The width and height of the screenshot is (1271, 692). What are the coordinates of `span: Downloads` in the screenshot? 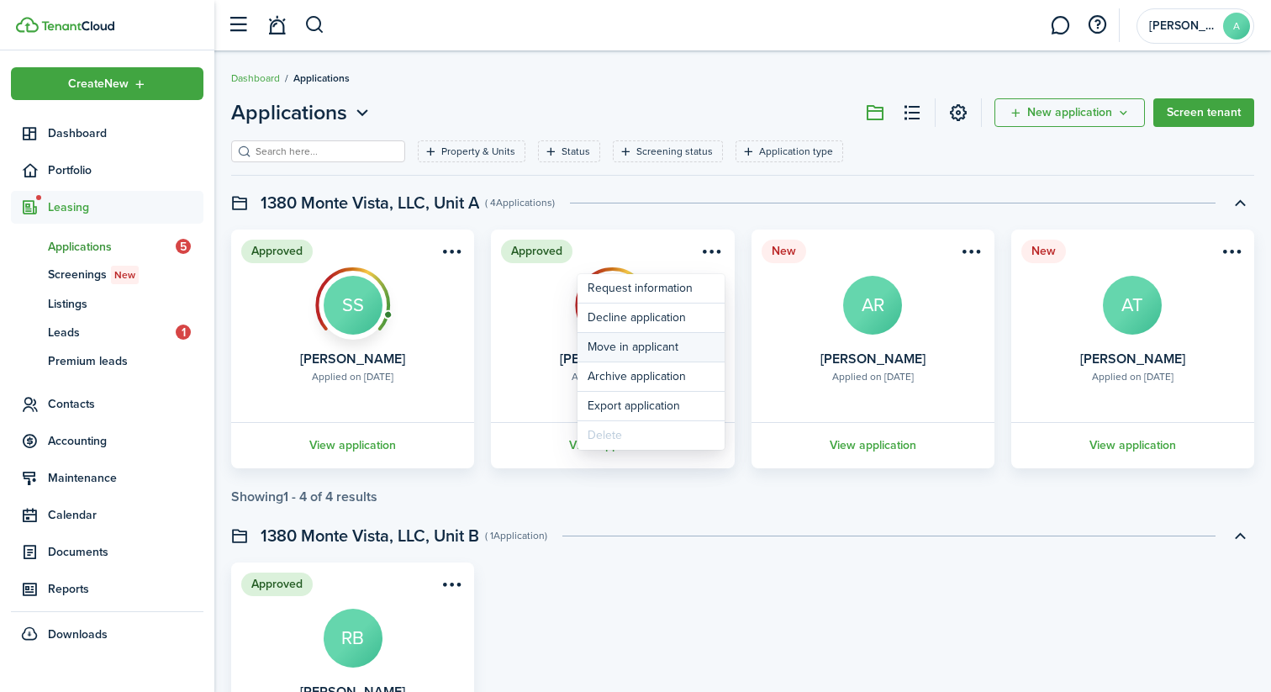 It's located at (77, 634).